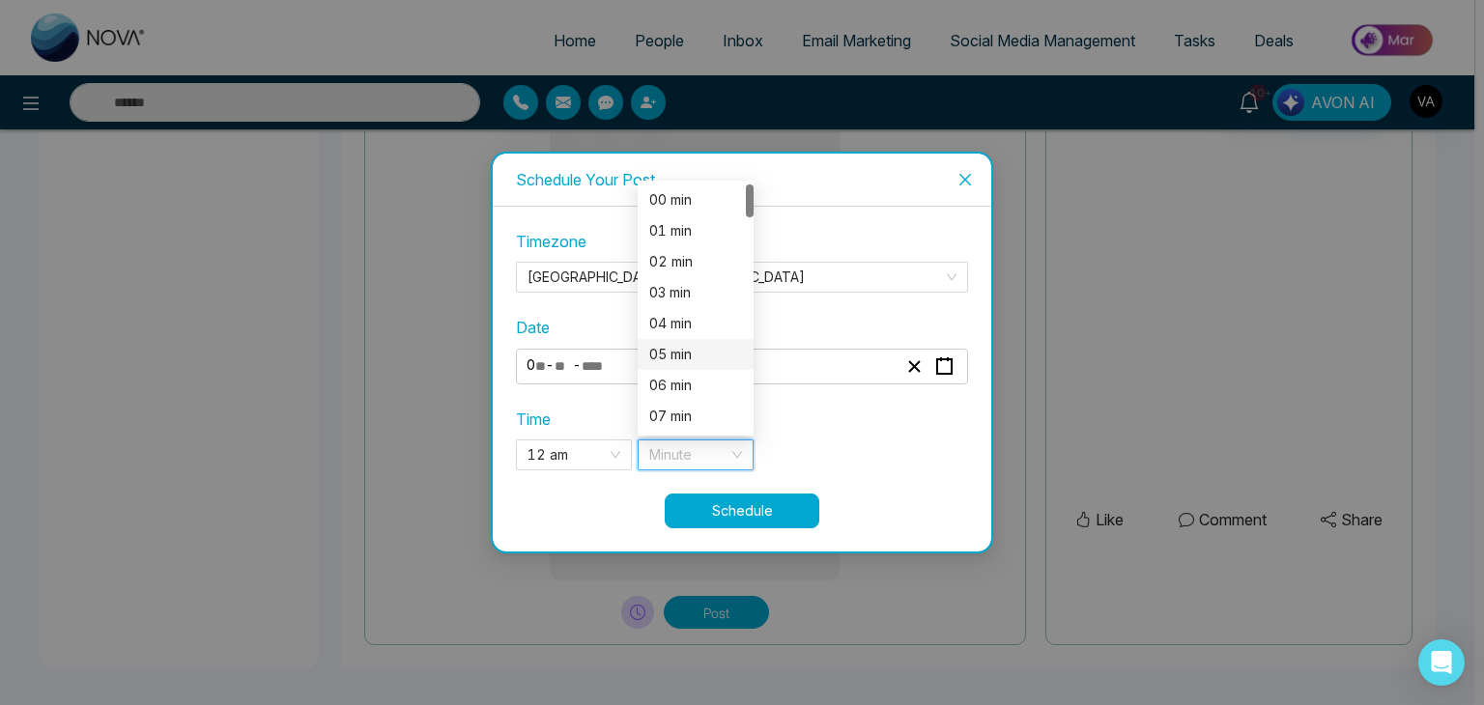  Describe the element at coordinates (695, 385) in the screenshot. I see `div: 06 min` at that location.